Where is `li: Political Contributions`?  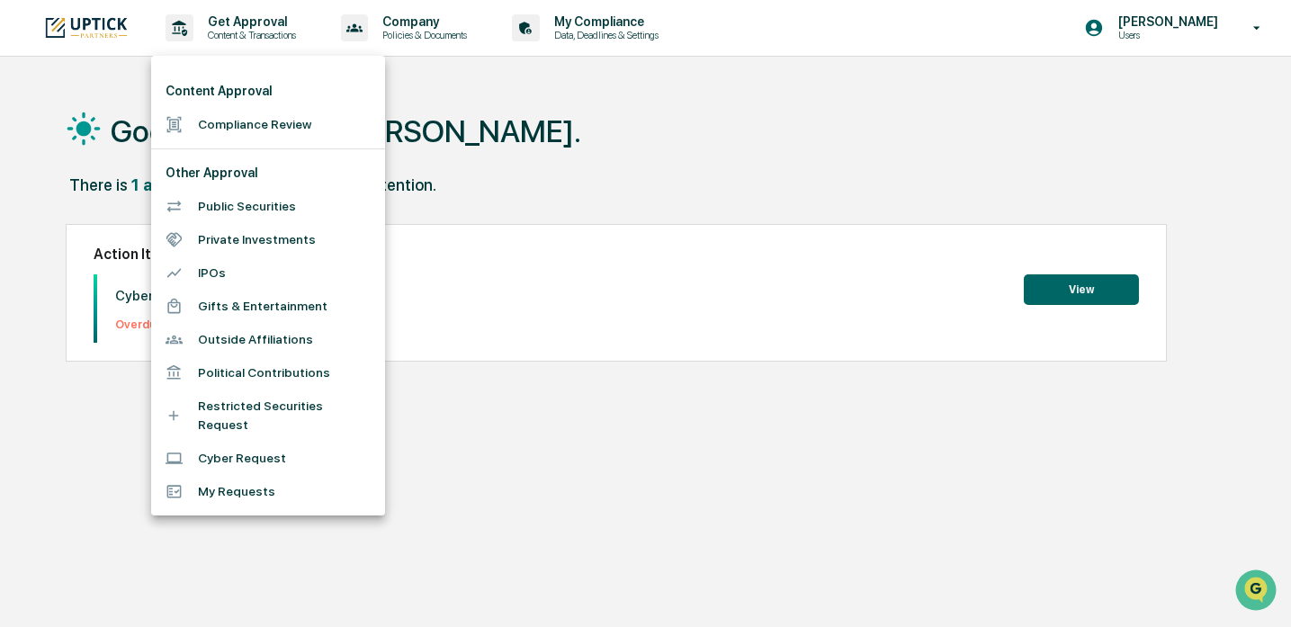 li: Political Contributions is located at coordinates (268, 372).